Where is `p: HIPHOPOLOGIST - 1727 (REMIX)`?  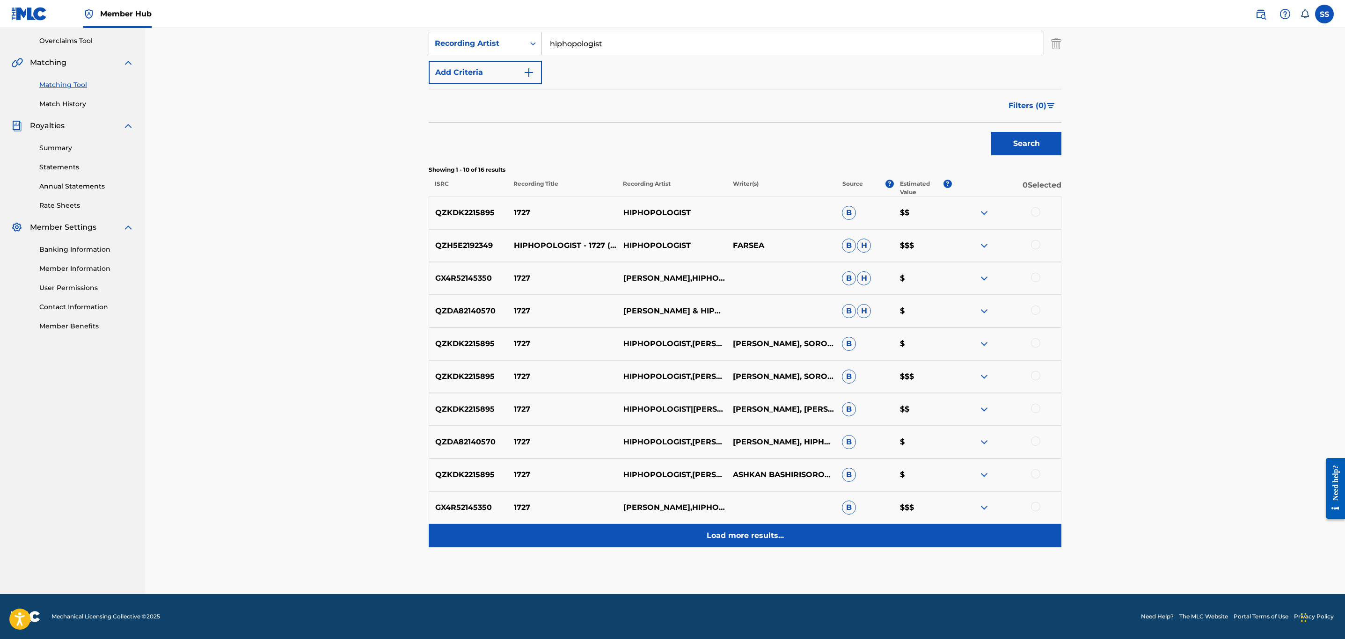
p: HIPHOPOLOGIST - 1727 (REMIX) is located at coordinates (563, 246).